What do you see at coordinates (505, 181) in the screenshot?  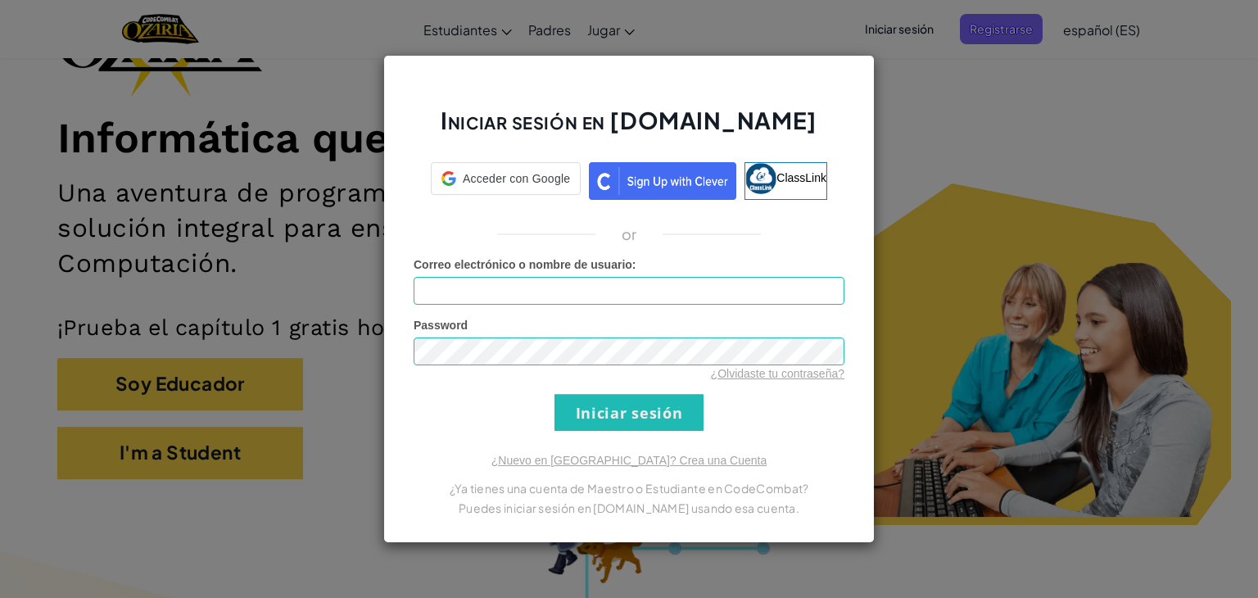 I see `a: Acceder con Google` at bounding box center [505, 181].